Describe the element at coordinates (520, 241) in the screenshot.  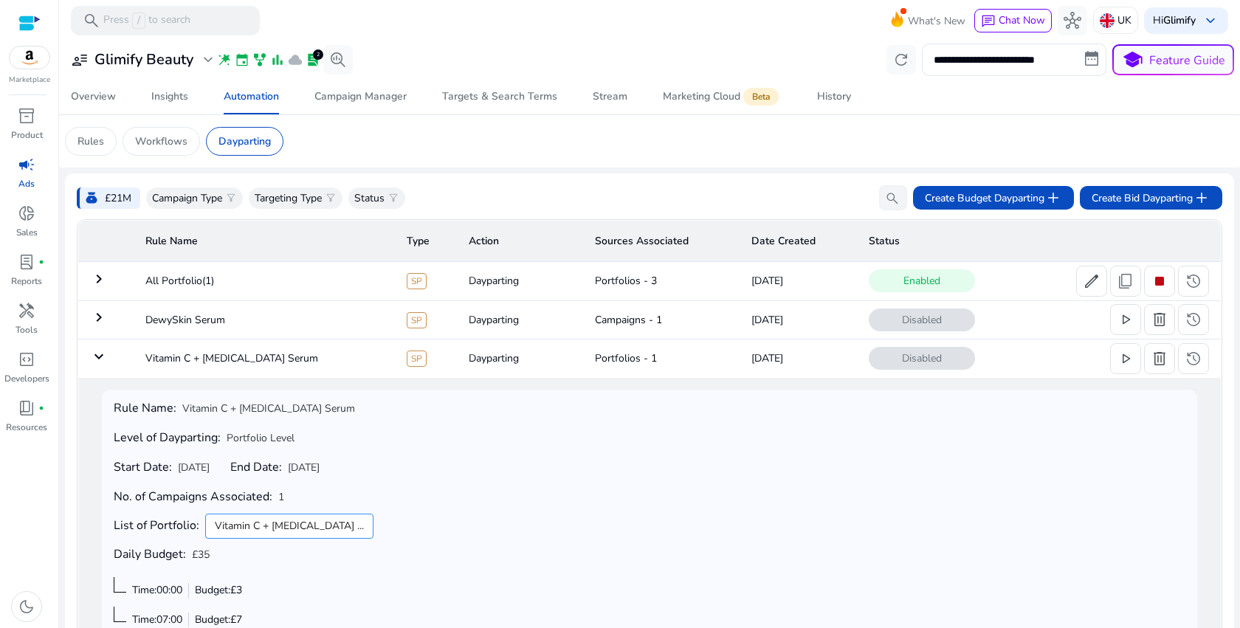
I see `th: Action` at that location.